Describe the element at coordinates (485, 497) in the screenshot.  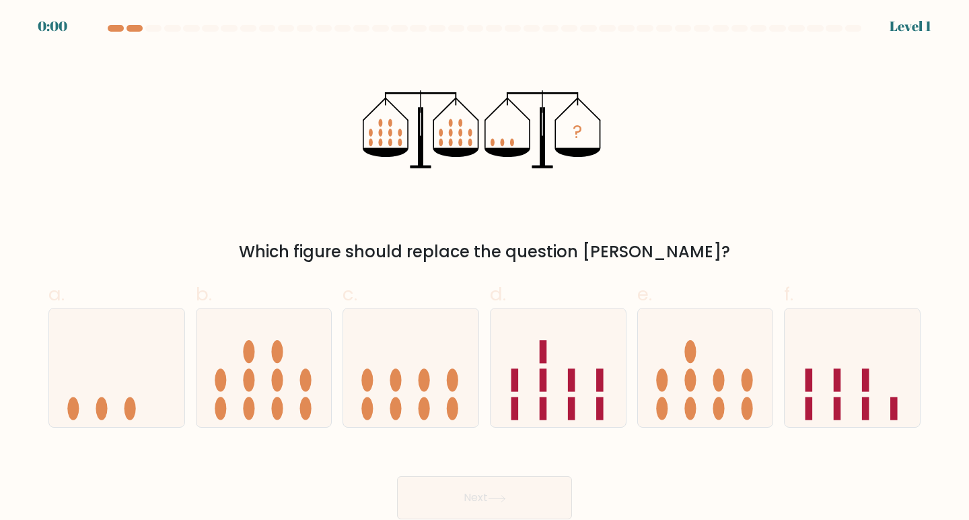
I see `button: Next` at that location.